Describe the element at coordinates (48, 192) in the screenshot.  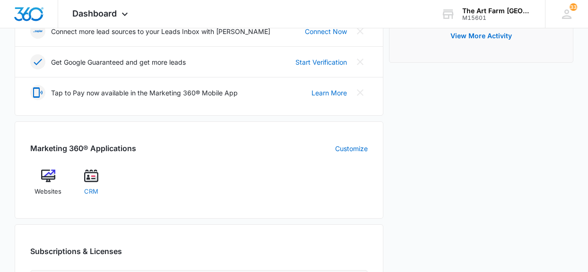
I see `span: Websites` at that location.